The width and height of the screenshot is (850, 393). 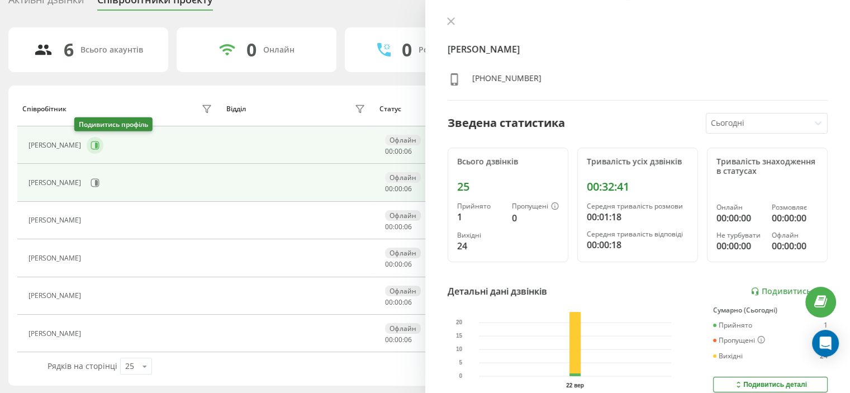 I want to click on div: Всього акаунтів, so click(x=112, y=50).